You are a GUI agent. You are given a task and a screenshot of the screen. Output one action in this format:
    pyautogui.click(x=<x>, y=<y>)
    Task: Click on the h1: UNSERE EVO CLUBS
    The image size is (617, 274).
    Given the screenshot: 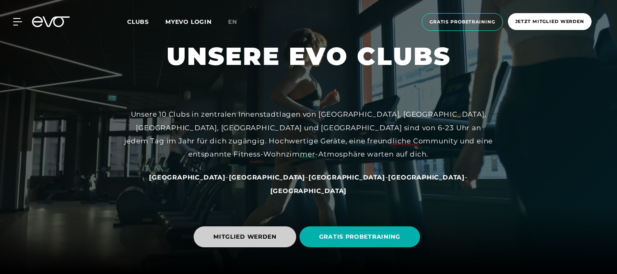 What is the action you would take?
    pyautogui.click(x=308, y=56)
    